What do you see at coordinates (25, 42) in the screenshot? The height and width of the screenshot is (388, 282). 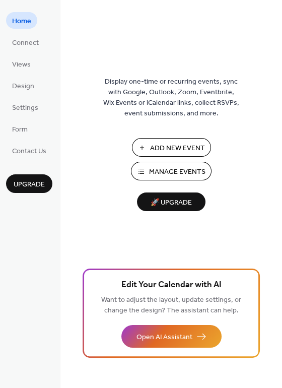 I see `a: Connect` at bounding box center [25, 42].